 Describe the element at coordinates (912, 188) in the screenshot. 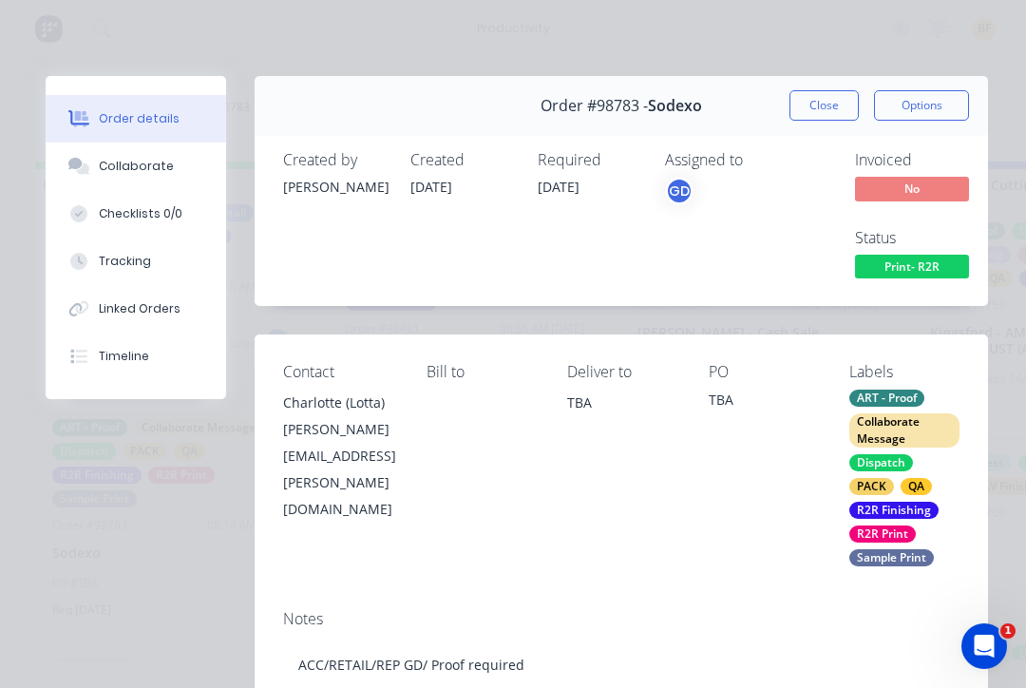

I see `span: No` at that location.